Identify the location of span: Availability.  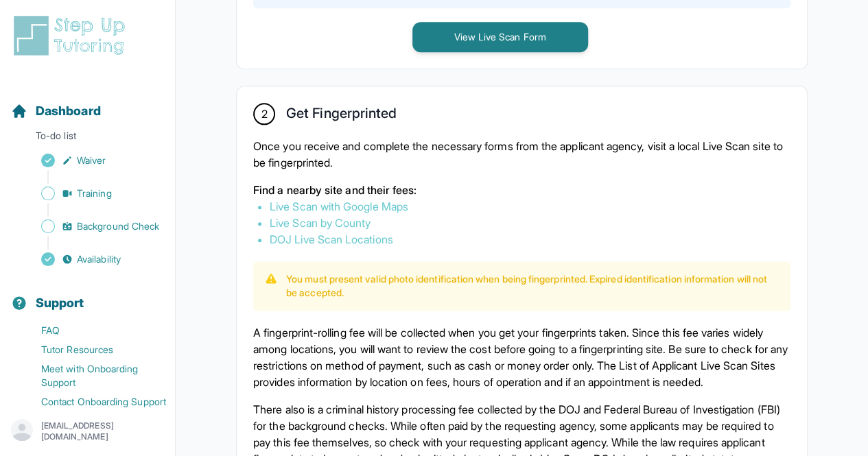
(99, 259).